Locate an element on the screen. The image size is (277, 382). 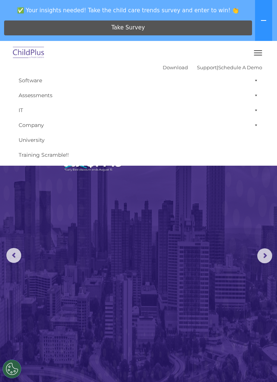
a: Company is located at coordinates (138, 125).